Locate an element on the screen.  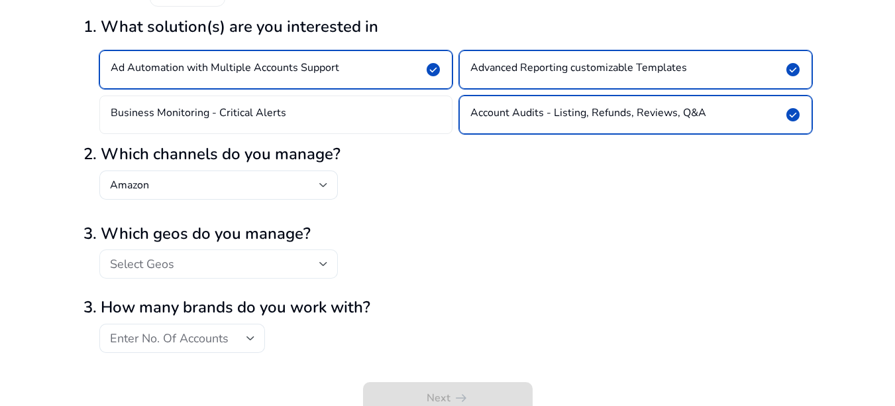
h4: Amazon is located at coordinates (129, 185).